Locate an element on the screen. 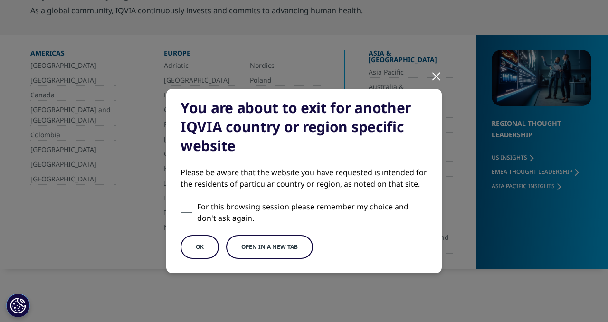 Image resolution: width=608 pixels, height=322 pixels. div: You are about to exit for another IQVIA country or region specific website is located at coordinates (304, 127).